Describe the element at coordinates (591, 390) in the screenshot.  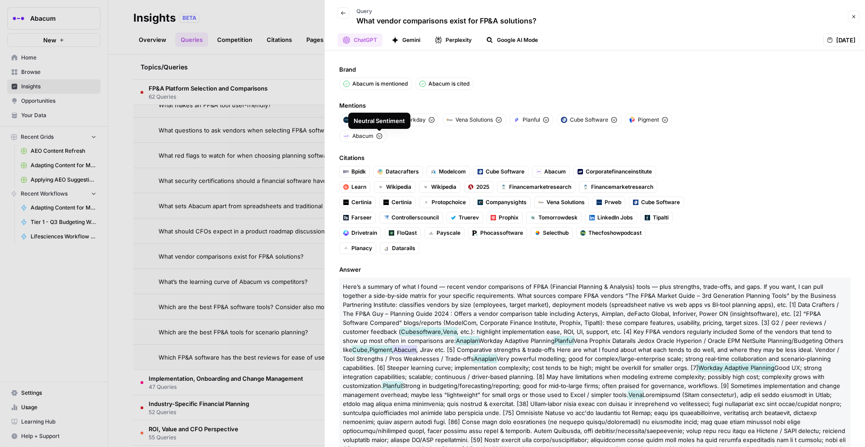
I see `span: Strong in budgeting/forecasting/reporting; good for mid‑to‑large firms; often praised for governa...` at that location.